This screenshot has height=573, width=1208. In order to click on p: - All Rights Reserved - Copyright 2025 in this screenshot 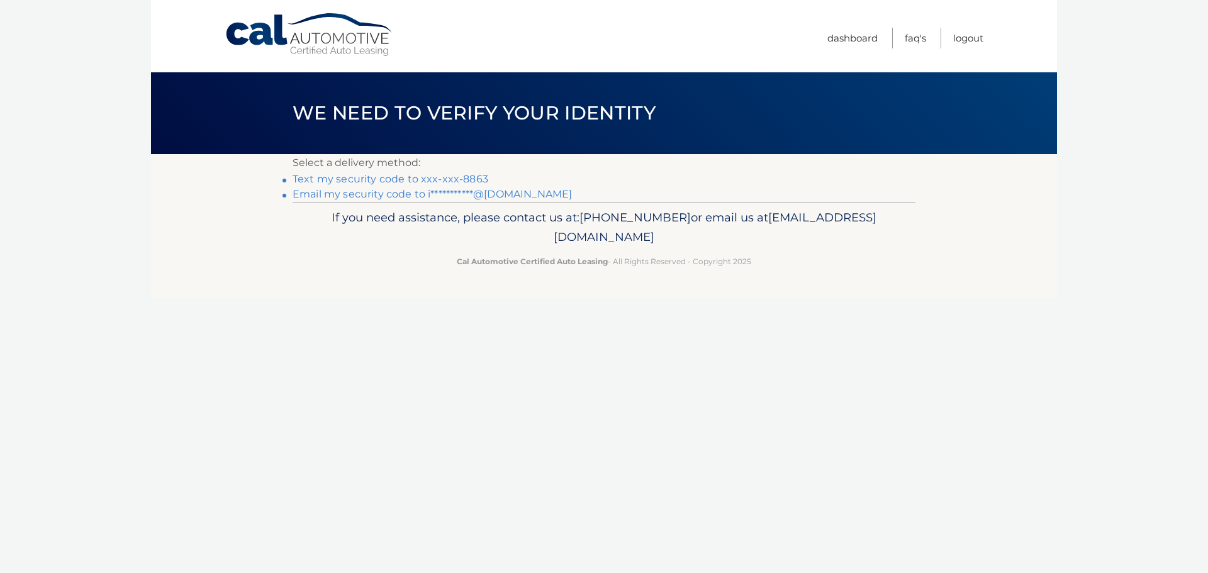, I will do `click(604, 261)`.